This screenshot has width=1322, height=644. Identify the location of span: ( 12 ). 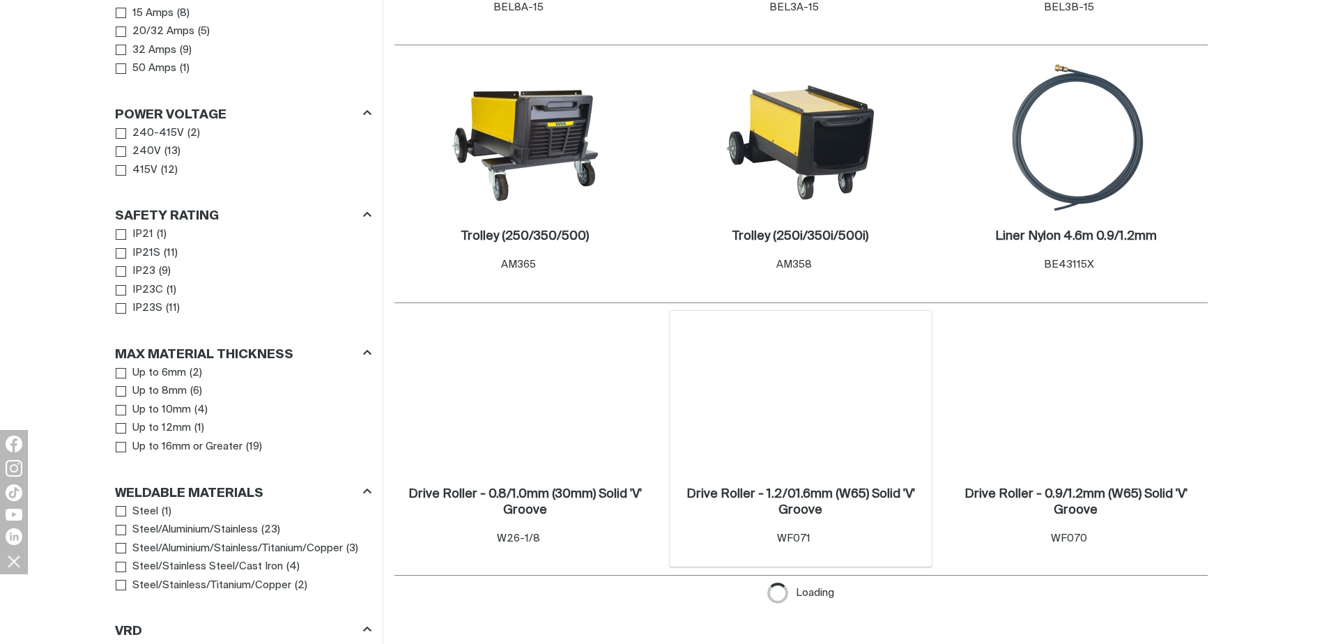
(169, 170).